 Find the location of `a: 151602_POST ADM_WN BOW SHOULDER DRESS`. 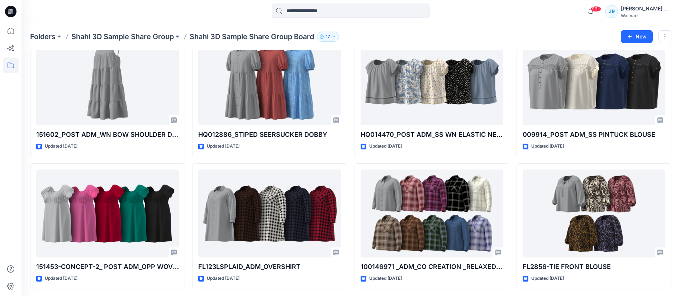

a: 151602_POST ADM_WN BOW SHOULDER DRESS is located at coordinates (108, 81).